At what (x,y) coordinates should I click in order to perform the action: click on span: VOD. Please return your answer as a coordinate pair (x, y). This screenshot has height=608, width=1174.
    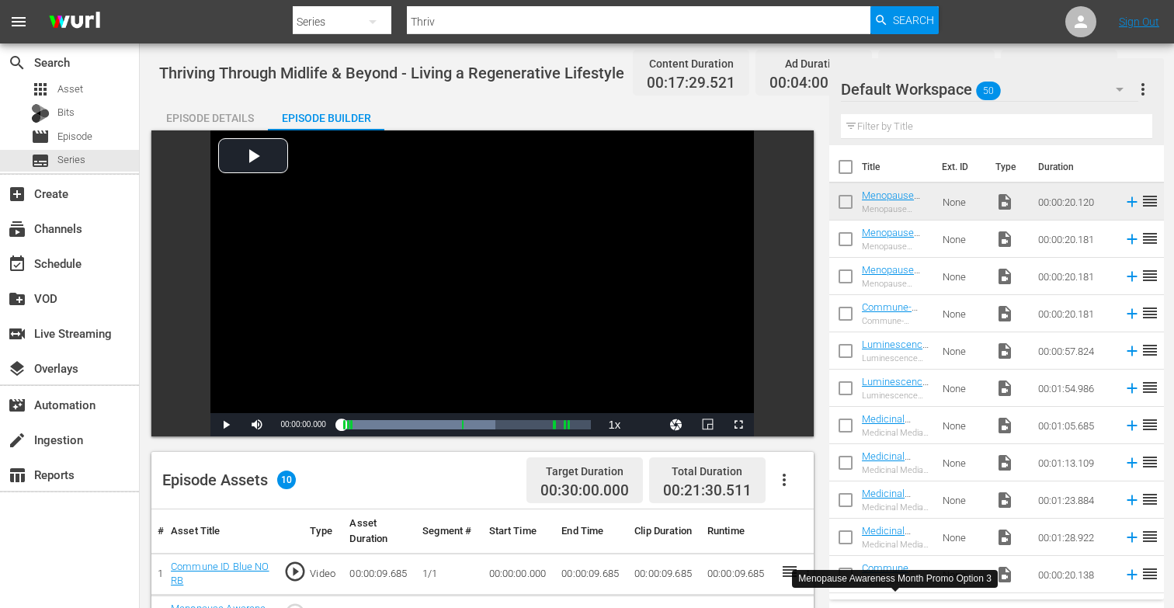
    Looking at the image, I should click on (17, 299).